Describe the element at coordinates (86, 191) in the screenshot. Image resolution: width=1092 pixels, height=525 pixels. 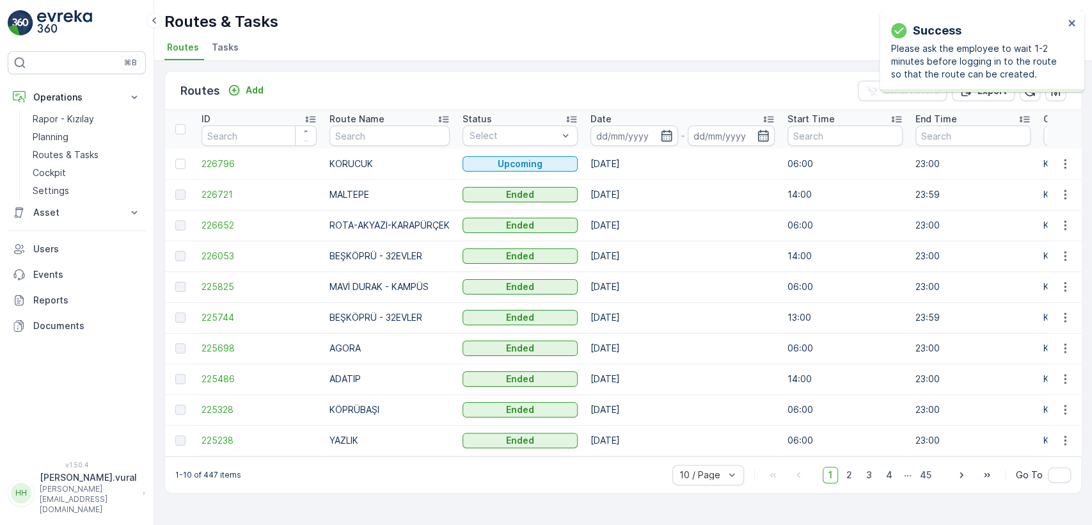
I see `a: Settings` at that location.